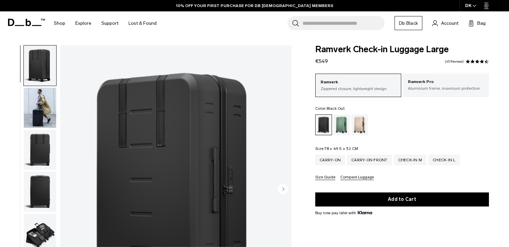  Describe the element at coordinates (365, 213) in the screenshot. I see `img: {"height" => 20, "alt" => "Klarna"}` at that location.